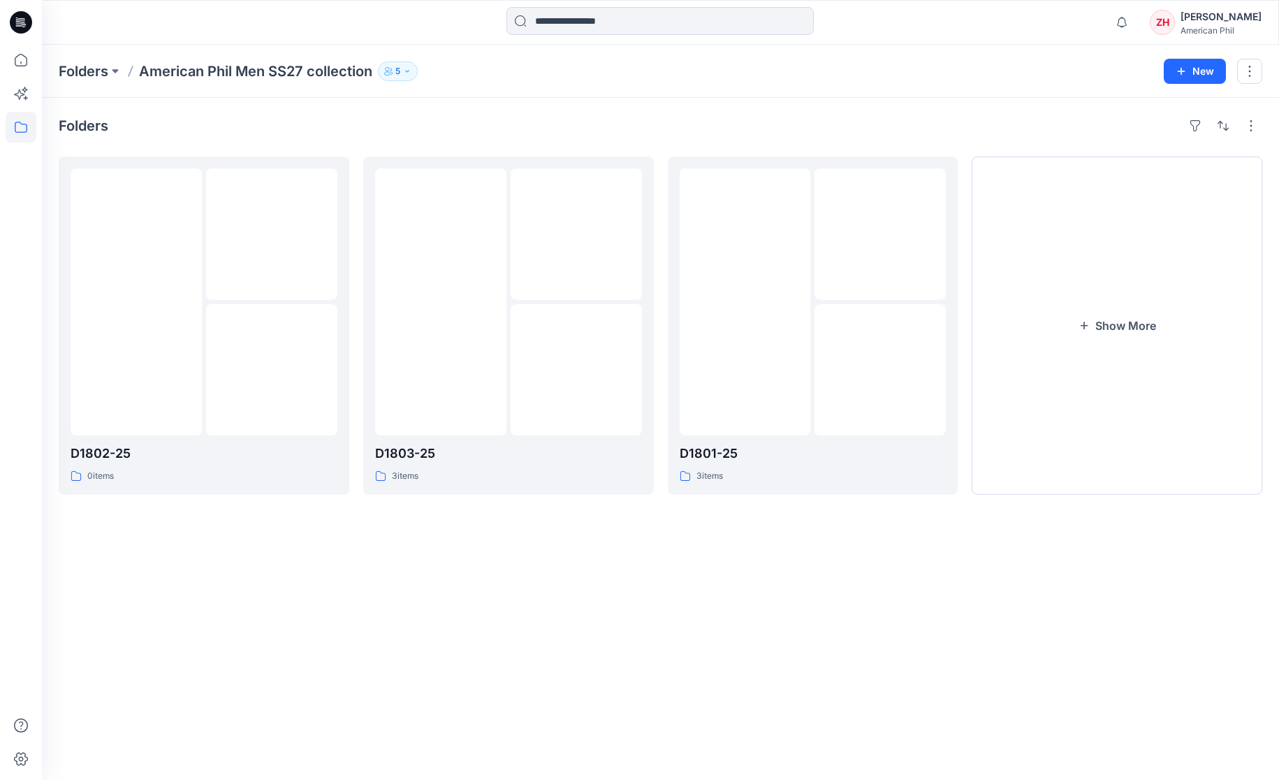 The height and width of the screenshot is (780, 1279). What do you see at coordinates (398, 71) in the screenshot?
I see `p: 5` at bounding box center [398, 71].